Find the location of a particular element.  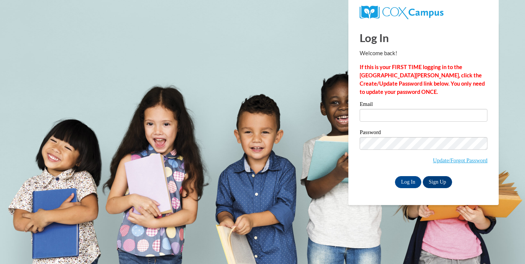

h1: Log In is located at coordinates (424, 38).